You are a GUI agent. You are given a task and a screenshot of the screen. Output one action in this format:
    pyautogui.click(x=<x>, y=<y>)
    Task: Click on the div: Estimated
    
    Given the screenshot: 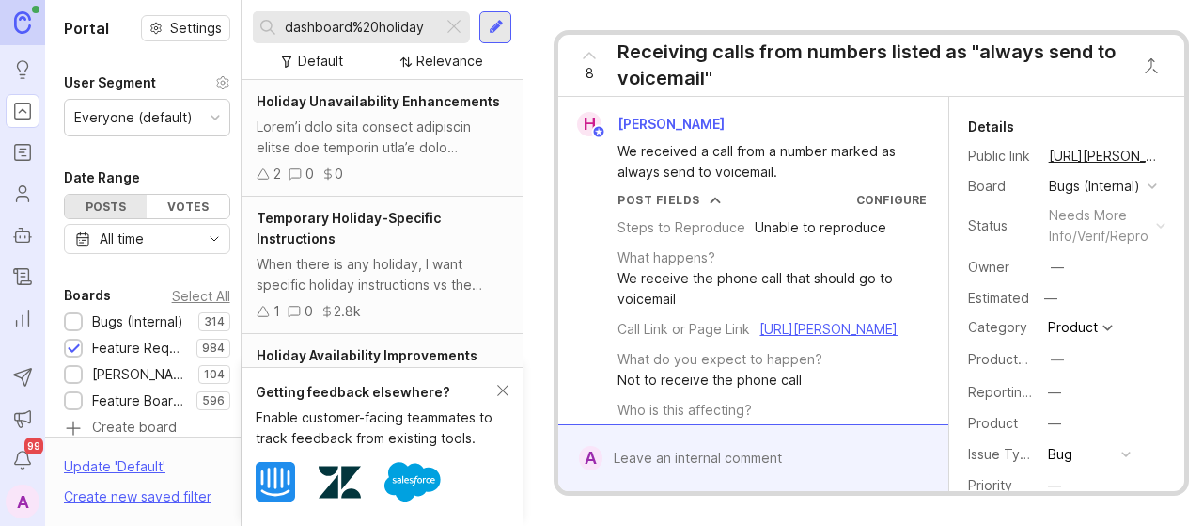 What is the action you would take?
    pyautogui.click(x=998, y=298)
    